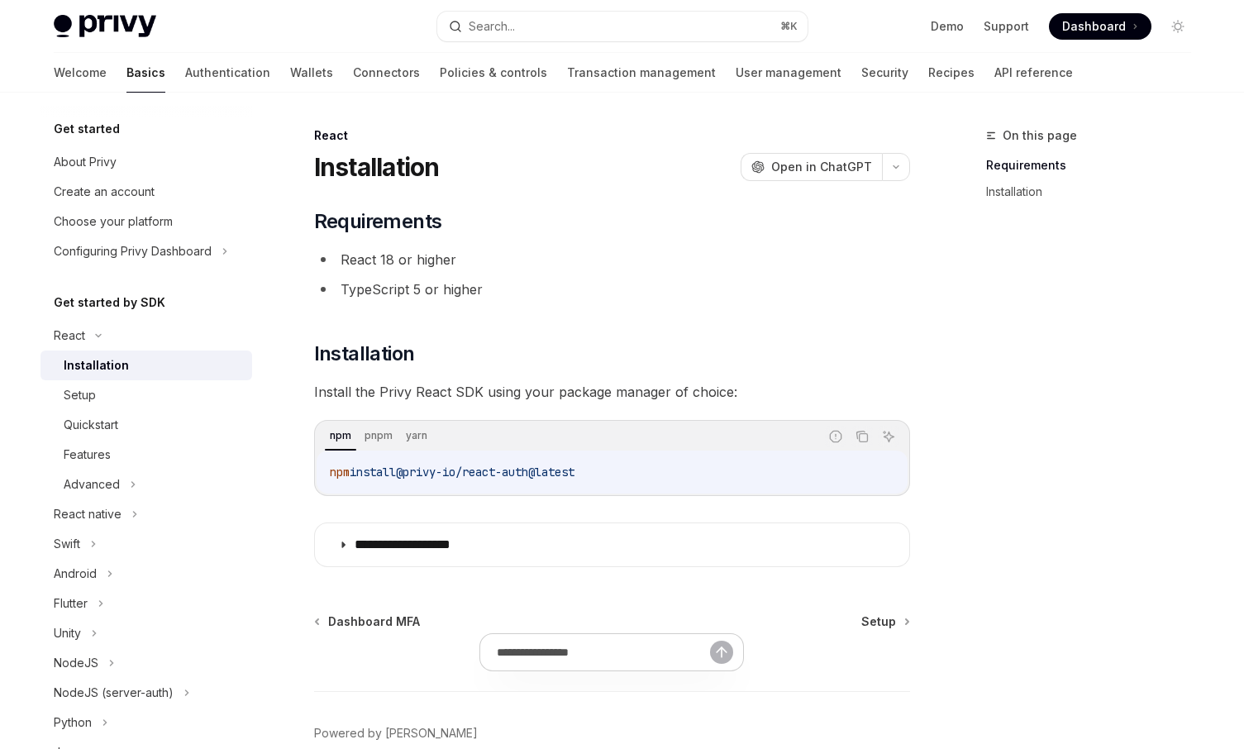 This screenshot has width=1244, height=749. What do you see at coordinates (612, 392) in the screenshot?
I see `span: Install the Privy React SDK using your package manager of choice:` at bounding box center [612, 392].